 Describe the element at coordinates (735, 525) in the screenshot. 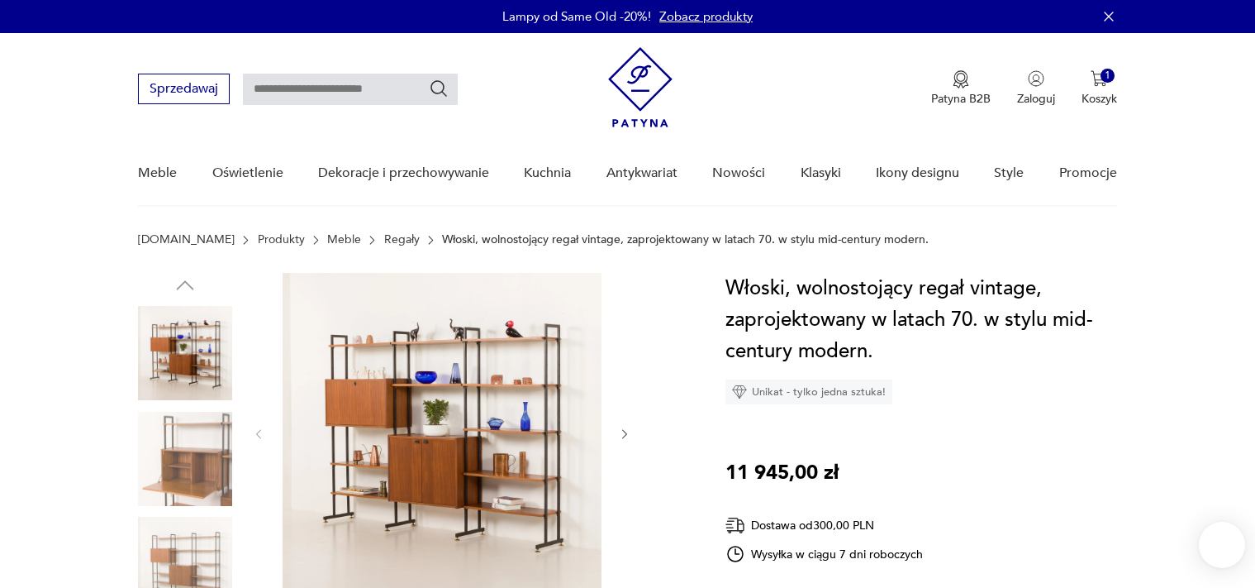

I see `img: Ikona dostawy` at that location.